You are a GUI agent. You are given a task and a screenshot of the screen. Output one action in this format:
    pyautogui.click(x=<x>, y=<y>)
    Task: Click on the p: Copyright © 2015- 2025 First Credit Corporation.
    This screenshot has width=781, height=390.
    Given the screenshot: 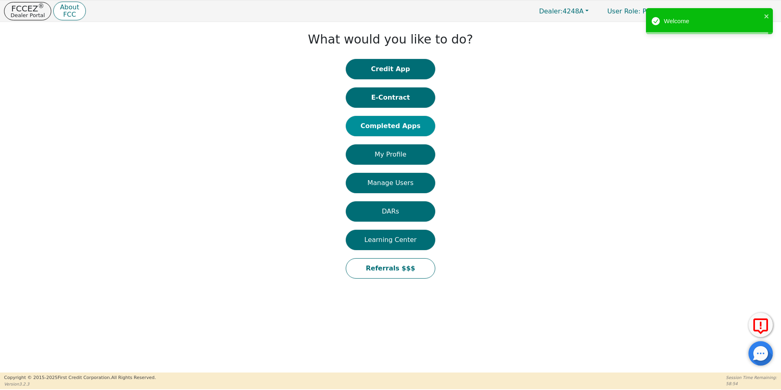 What is the action you would take?
    pyautogui.click(x=80, y=378)
    